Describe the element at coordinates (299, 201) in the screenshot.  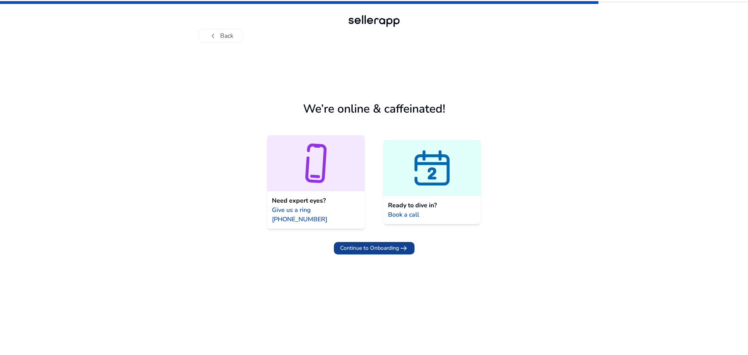
I see `span: Need expert eyes?` at that location.